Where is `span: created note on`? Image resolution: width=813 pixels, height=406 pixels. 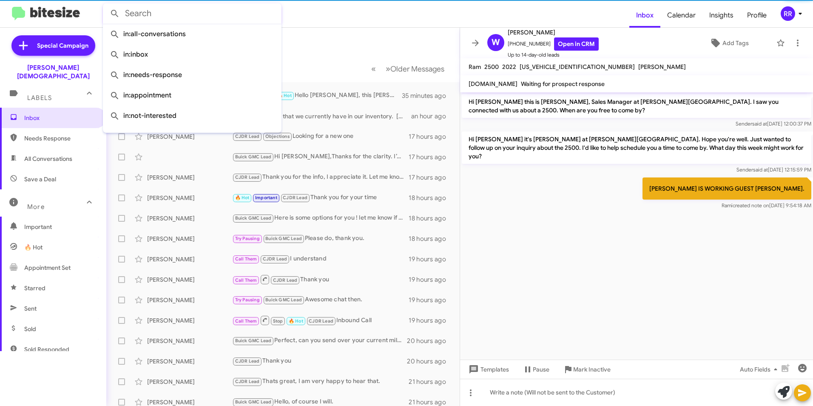 span: created note on is located at coordinates (751, 205).